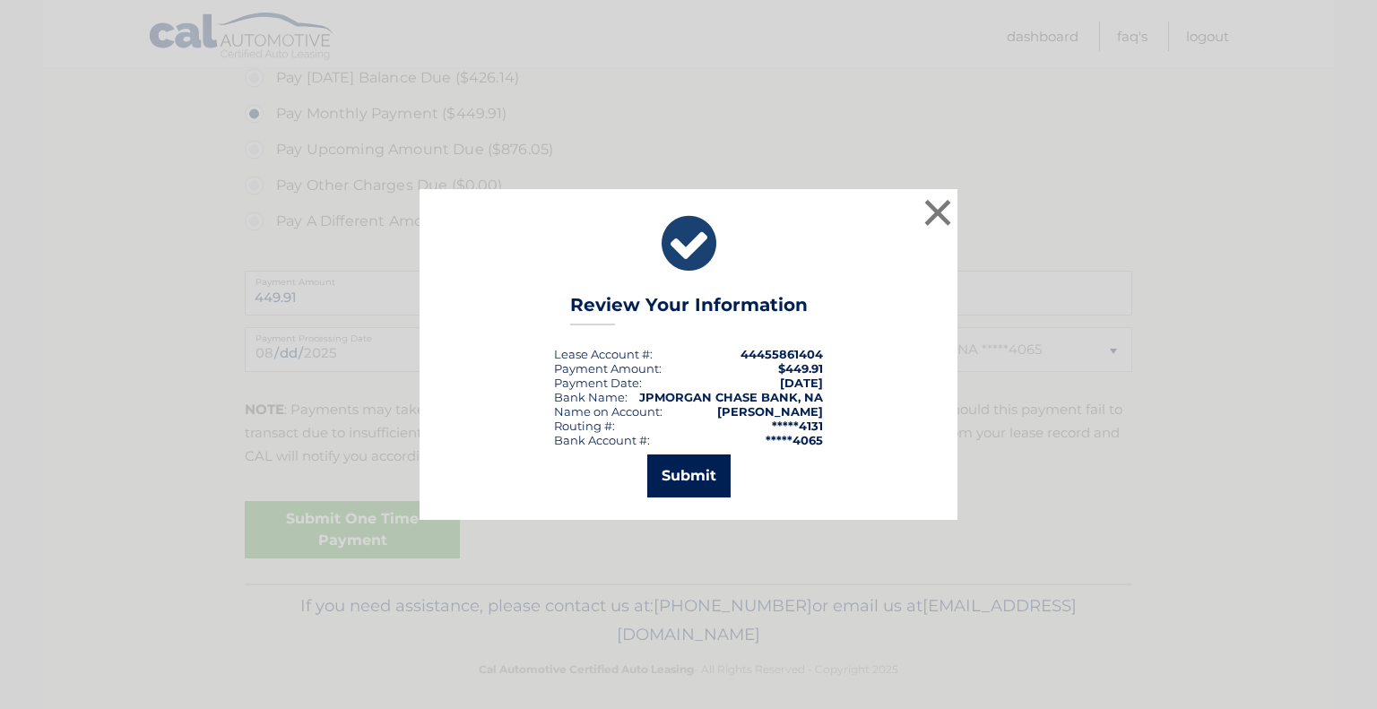 This screenshot has width=1377, height=709. Describe the element at coordinates (688, 309) in the screenshot. I see `h3: Review Your Information` at that location.